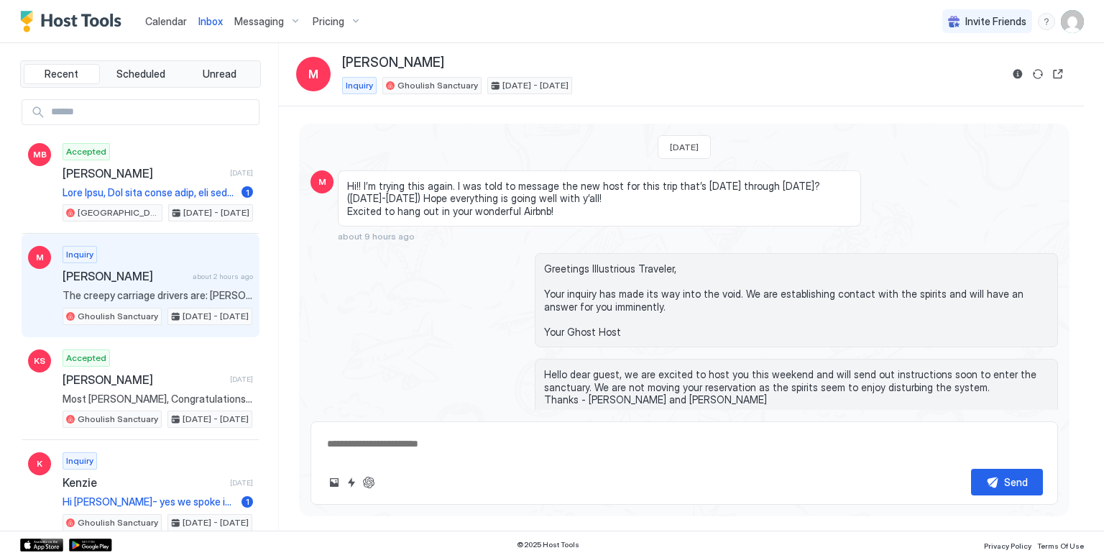  What do you see at coordinates (42, 545) in the screenshot?
I see `a: App Store` at bounding box center [42, 545].